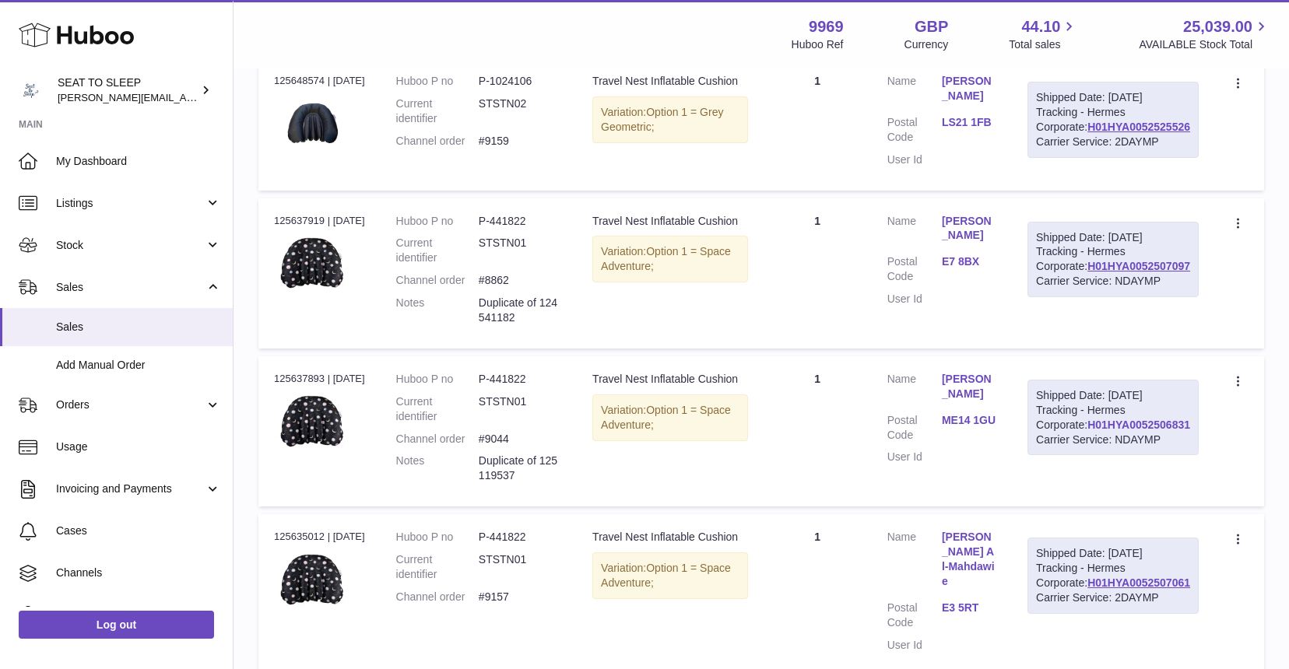  I want to click on div: Currency, so click(926, 44).